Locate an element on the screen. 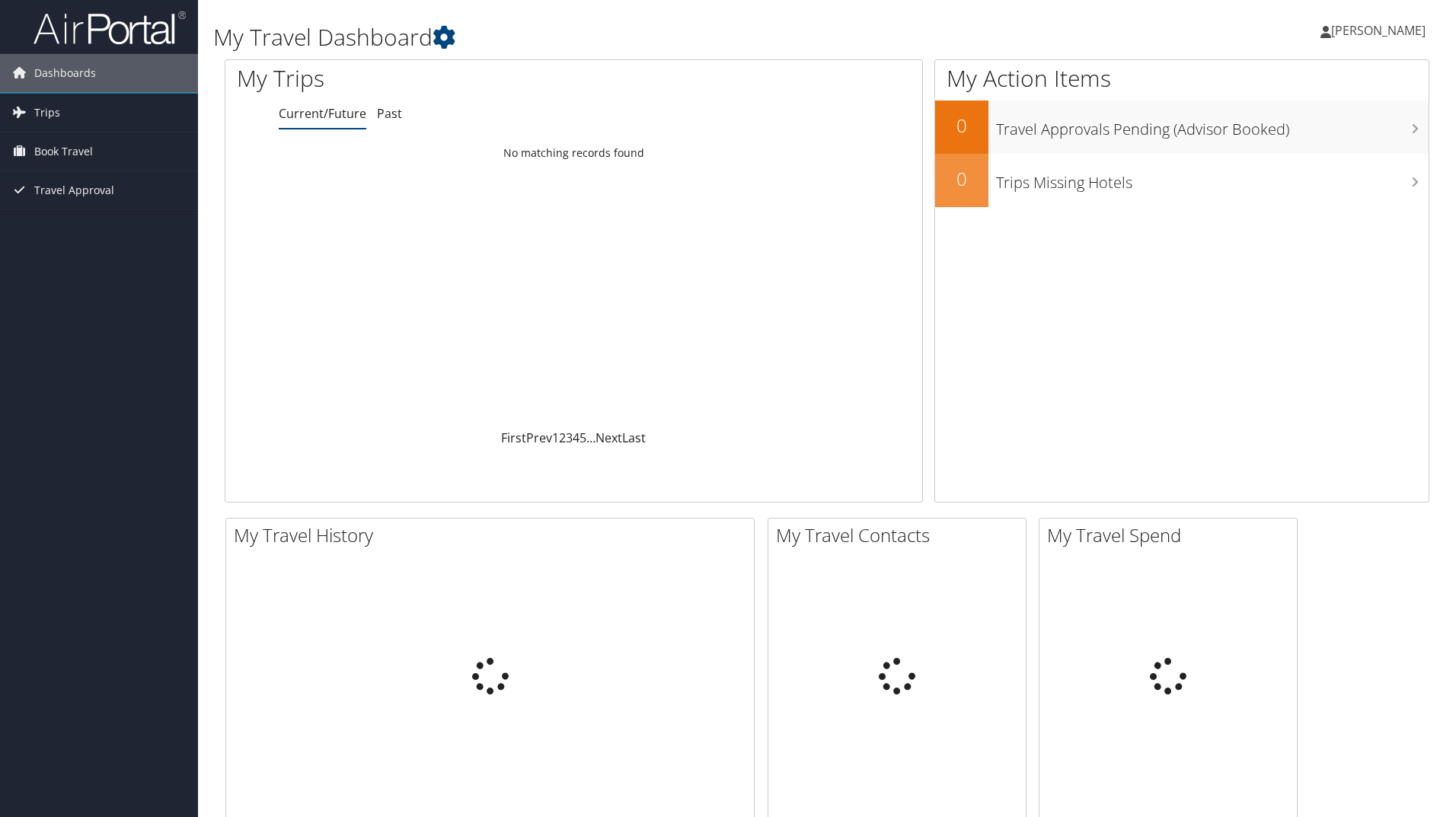 The width and height of the screenshot is (1456, 817). h1: My Travel Dashboard is located at coordinates (622, 37).